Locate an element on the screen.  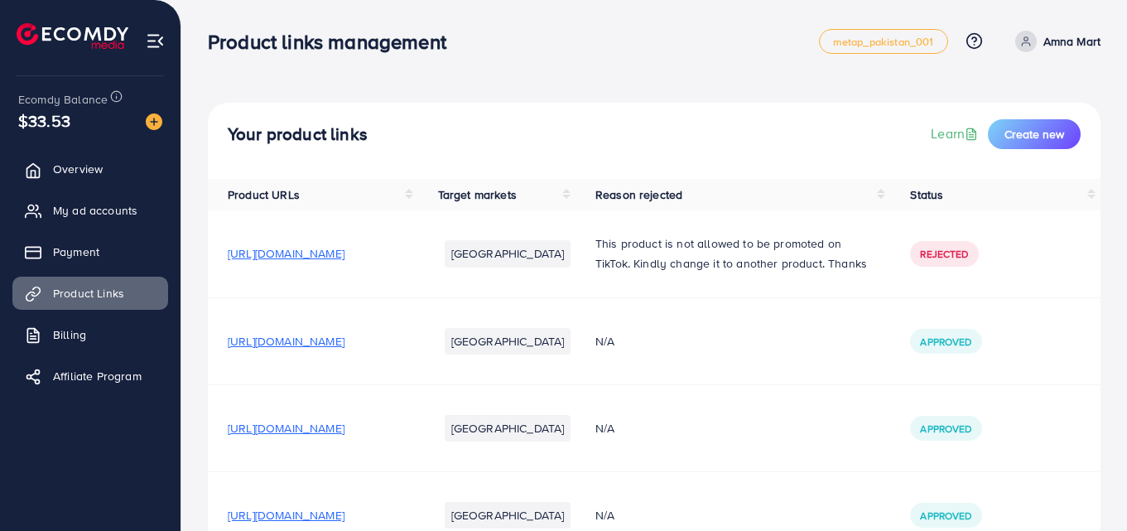
a: Overview is located at coordinates (90, 169).